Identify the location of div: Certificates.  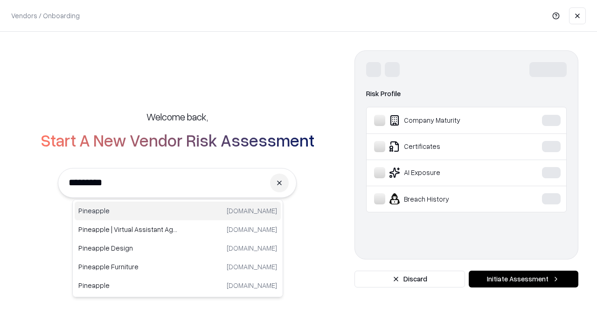
(443, 146).